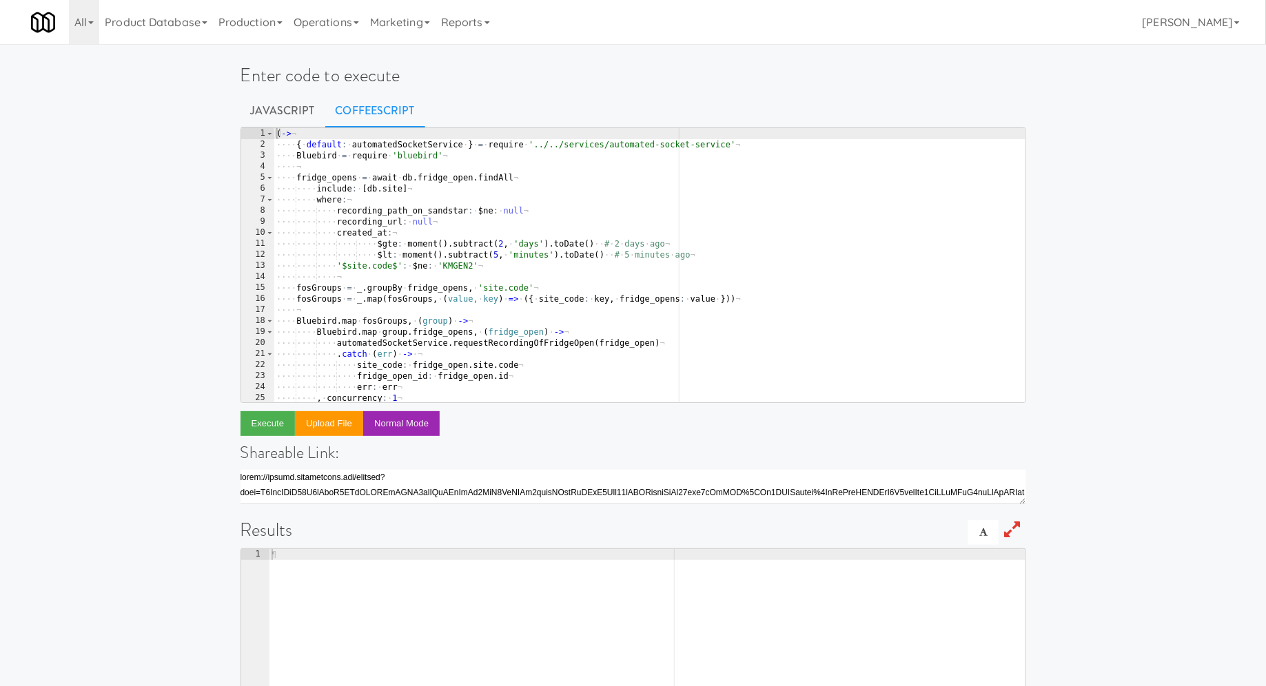 The width and height of the screenshot is (1266, 686). Describe the element at coordinates (258, 387) in the screenshot. I see `div: 24` at that location.